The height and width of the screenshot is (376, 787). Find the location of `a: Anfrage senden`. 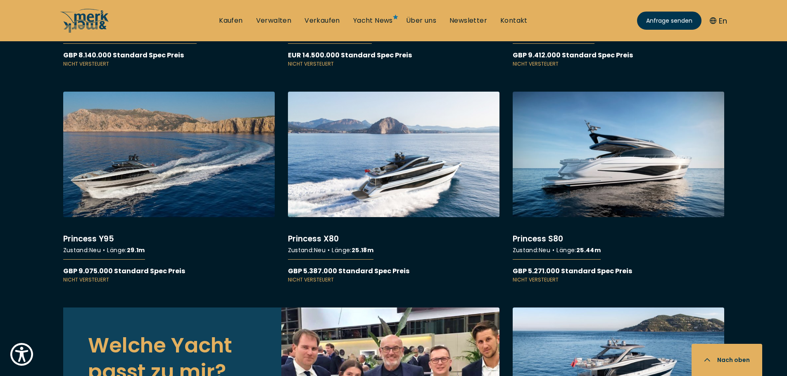

a: Anfrage senden is located at coordinates (669, 21).